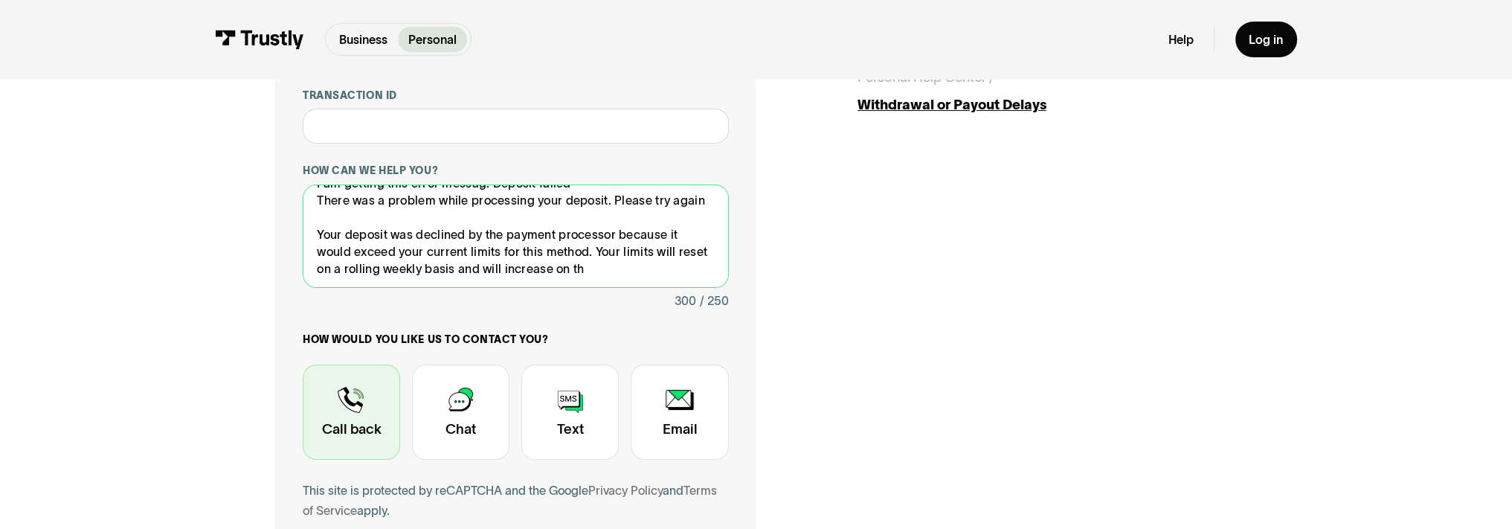  I want to click on a: Personal, so click(432, 39).